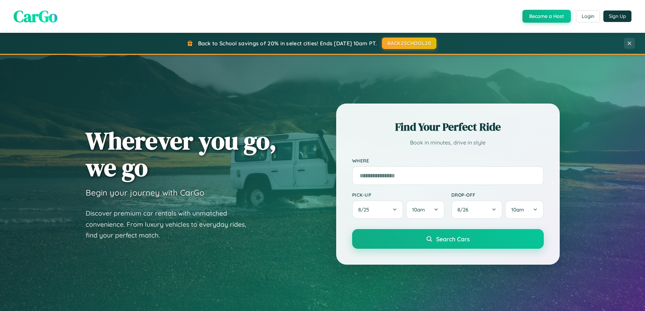  Describe the element at coordinates (365, 210) in the screenshot. I see `span: 8 / 25` at that location.